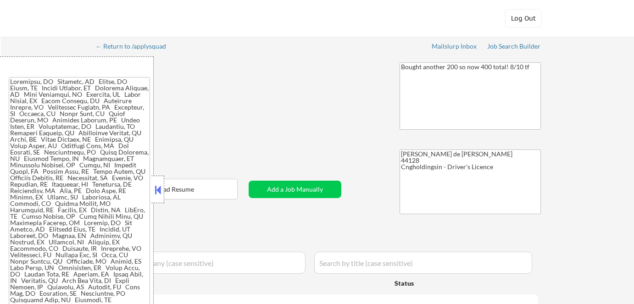 The image size is (634, 304). I want to click on button: Download Resume, so click(167, 189).